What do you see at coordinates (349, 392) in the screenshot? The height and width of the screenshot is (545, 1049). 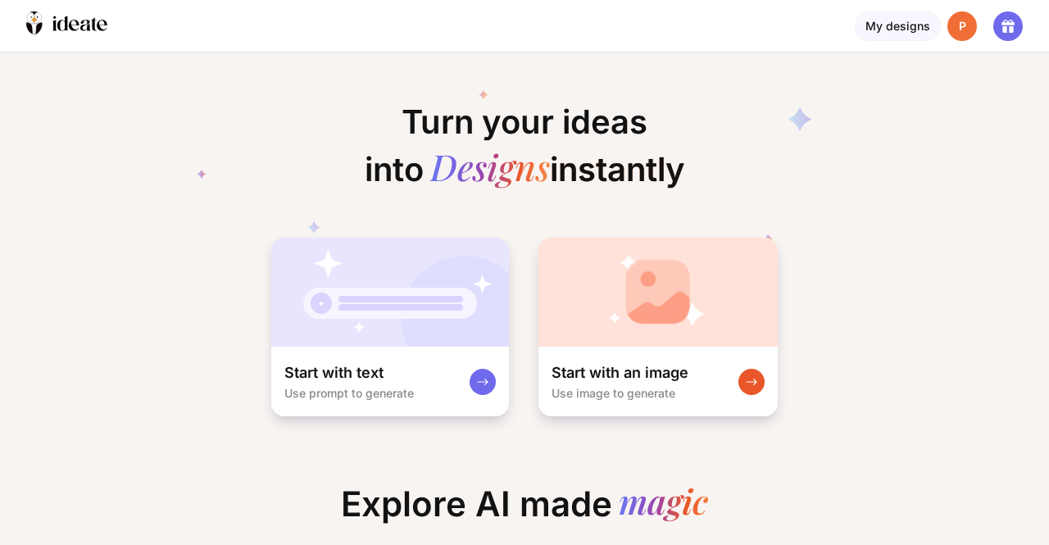 I see `div: Use prompt to generate` at bounding box center [349, 392].